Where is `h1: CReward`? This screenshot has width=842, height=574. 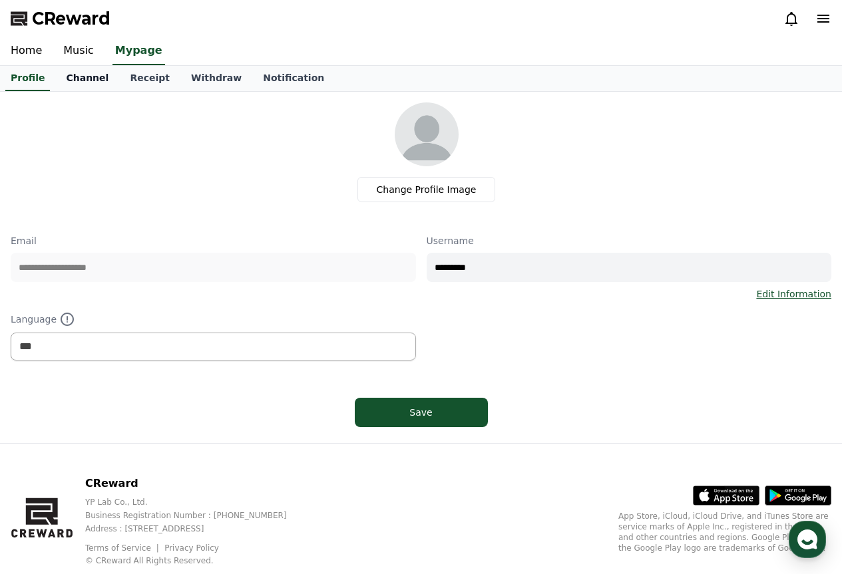
h1: CReward is located at coordinates (55, 110).